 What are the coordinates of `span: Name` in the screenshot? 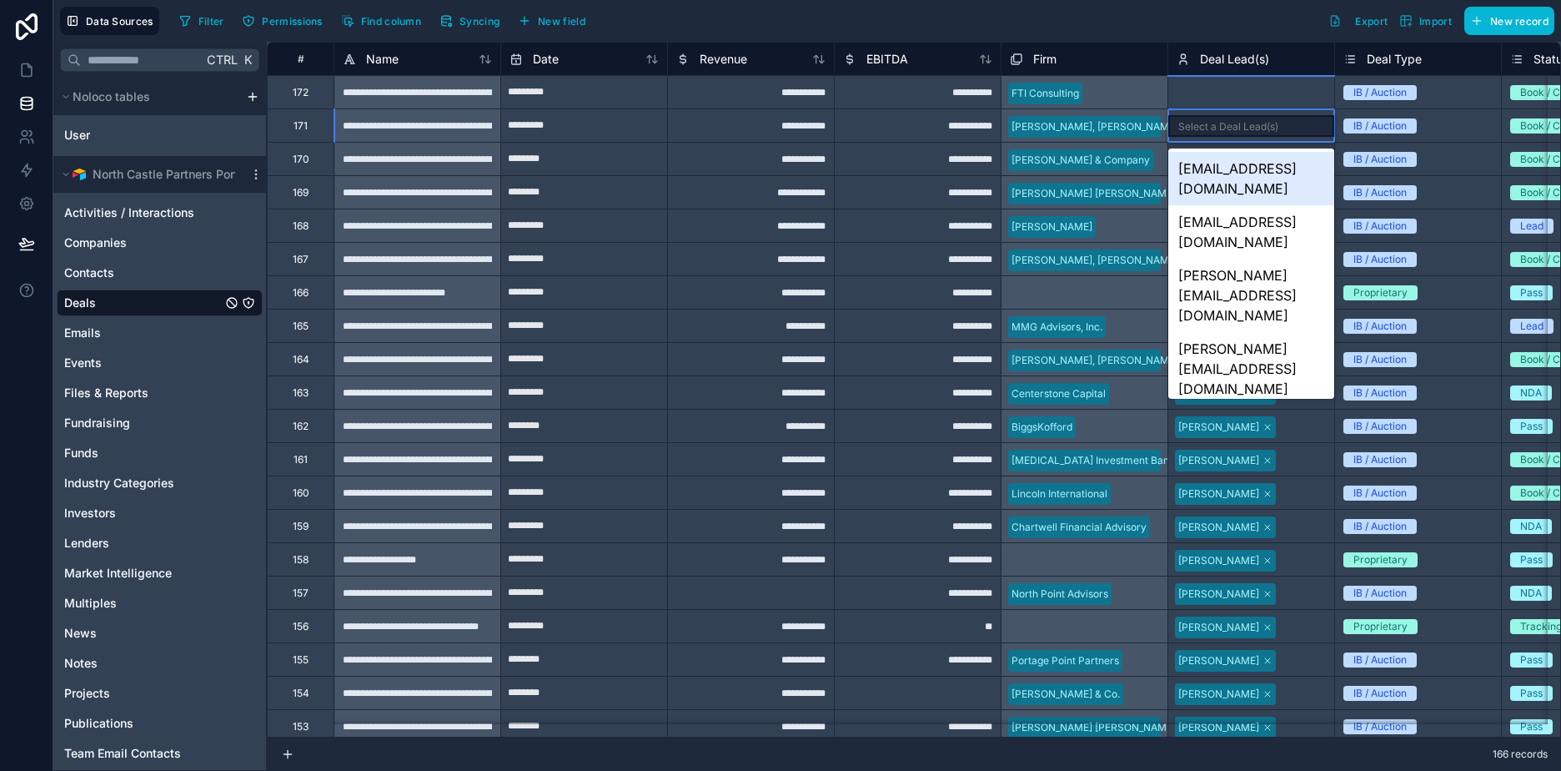 It's located at (382, 59).